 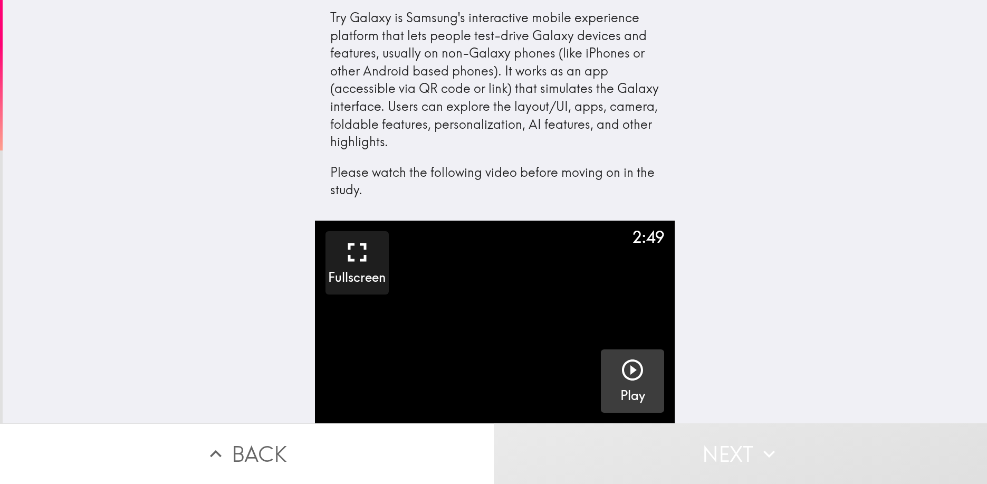 What do you see at coordinates (632, 381) in the screenshot?
I see `button: Play` at bounding box center [632, 381].